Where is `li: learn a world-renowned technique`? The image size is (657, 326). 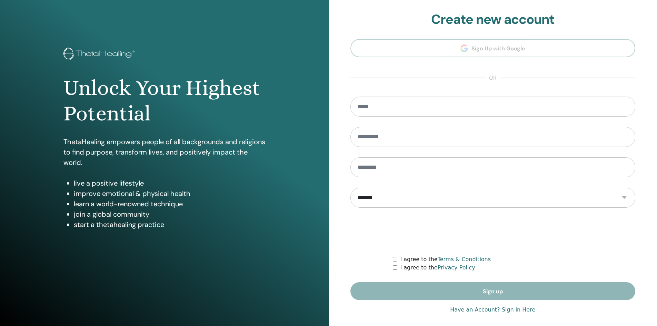 li: learn a world-renowned technique is located at coordinates (169, 204).